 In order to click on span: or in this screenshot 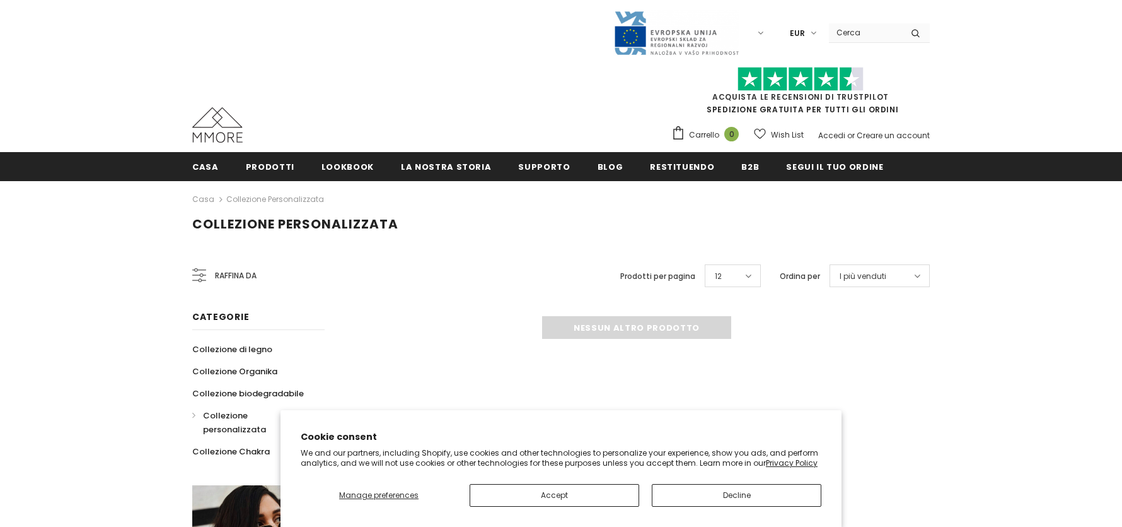, I will do `click(851, 135)`.